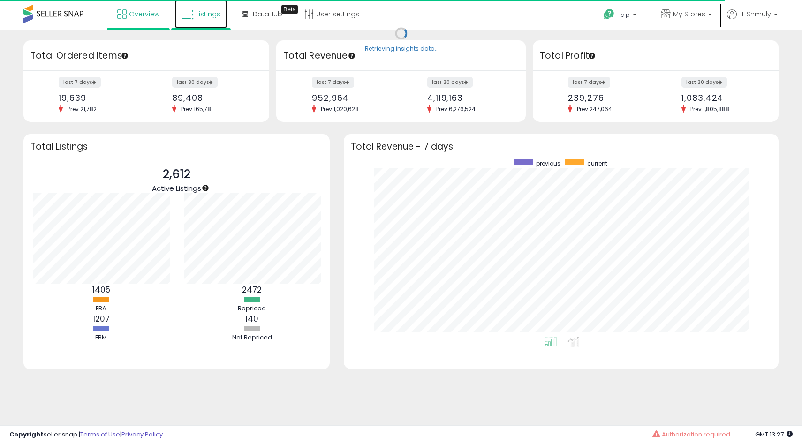 The image size is (802, 444). What do you see at coordinates (752, 20) in the screenshot?
I see `a: Hi Shmuly` at bounding box center [752, 20].